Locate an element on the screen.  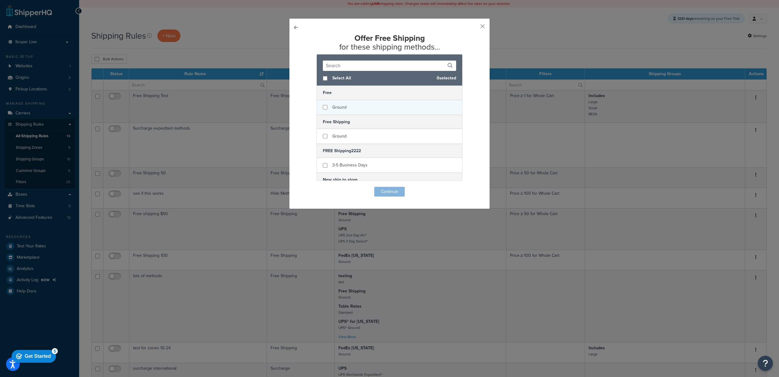
div: 5 is located at coordinates (46, 4).